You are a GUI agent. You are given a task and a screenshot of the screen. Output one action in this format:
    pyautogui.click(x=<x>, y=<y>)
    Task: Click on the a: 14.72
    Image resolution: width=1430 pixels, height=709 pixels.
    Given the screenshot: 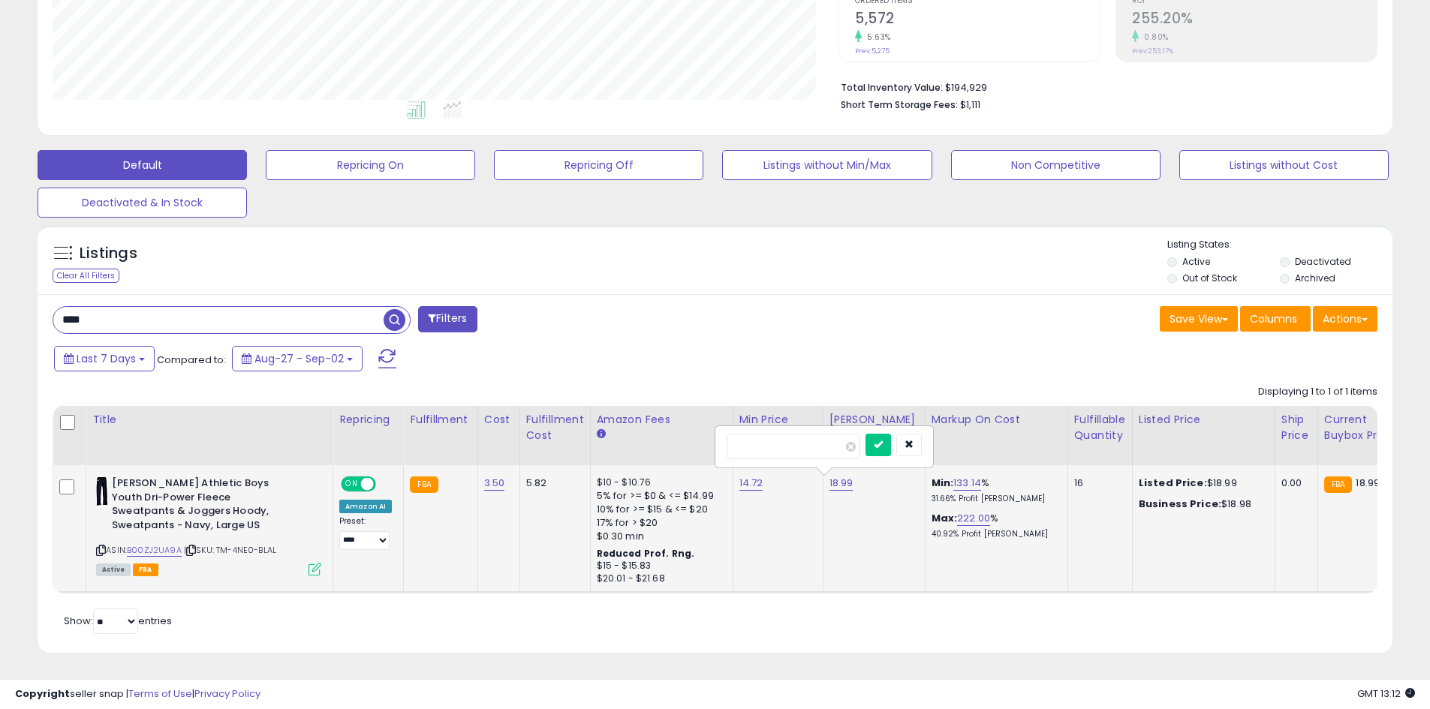 What is the action you would take?
    pyautogui.click(x=751, y=483)
    